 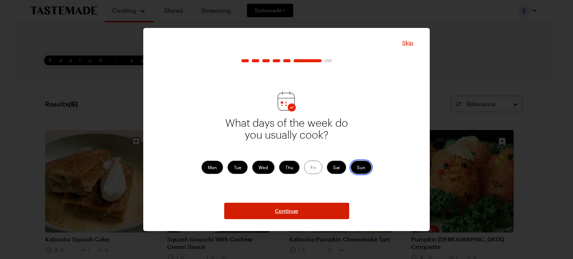 What do you see at coordinates (287, 211) in the screenshot?
I see `span: Continue` at bounding box center [287, 211].